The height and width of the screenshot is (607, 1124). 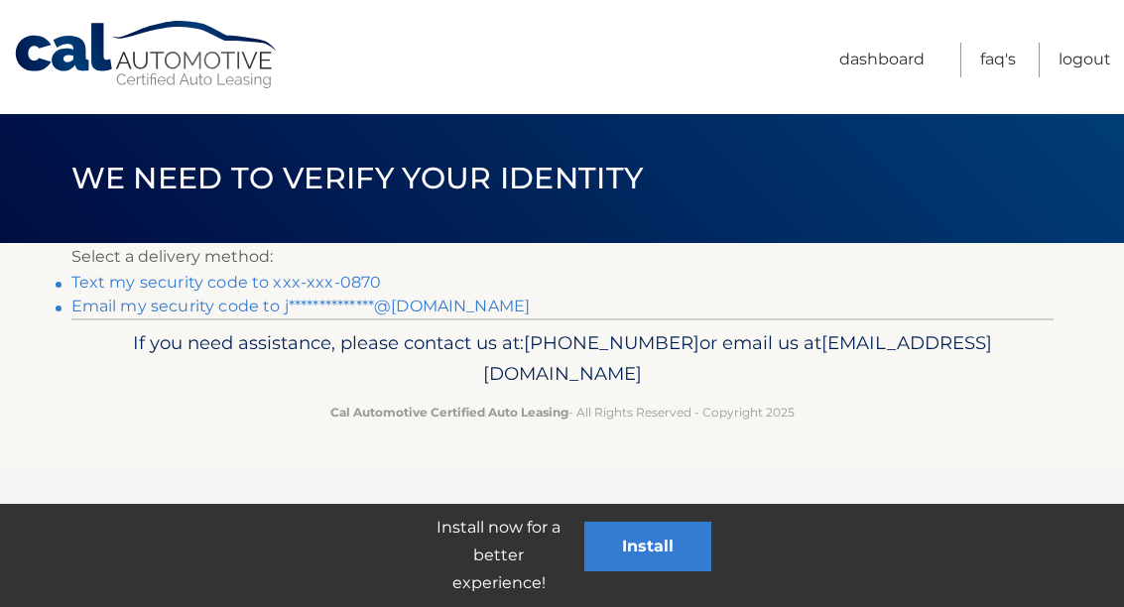 What do you see at coordinates (562, 412) in the screenshot?
I see `p: - All Rights Reserved - Copyright 2025` at bounding box center [562, 412].